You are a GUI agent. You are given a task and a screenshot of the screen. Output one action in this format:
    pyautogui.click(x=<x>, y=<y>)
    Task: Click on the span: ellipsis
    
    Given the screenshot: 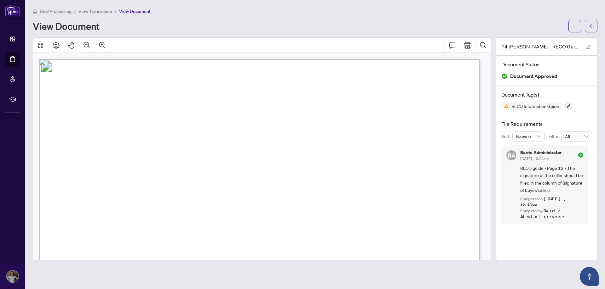 What is the action you would take?
    pyautogui.click(x=574, y=26)
    